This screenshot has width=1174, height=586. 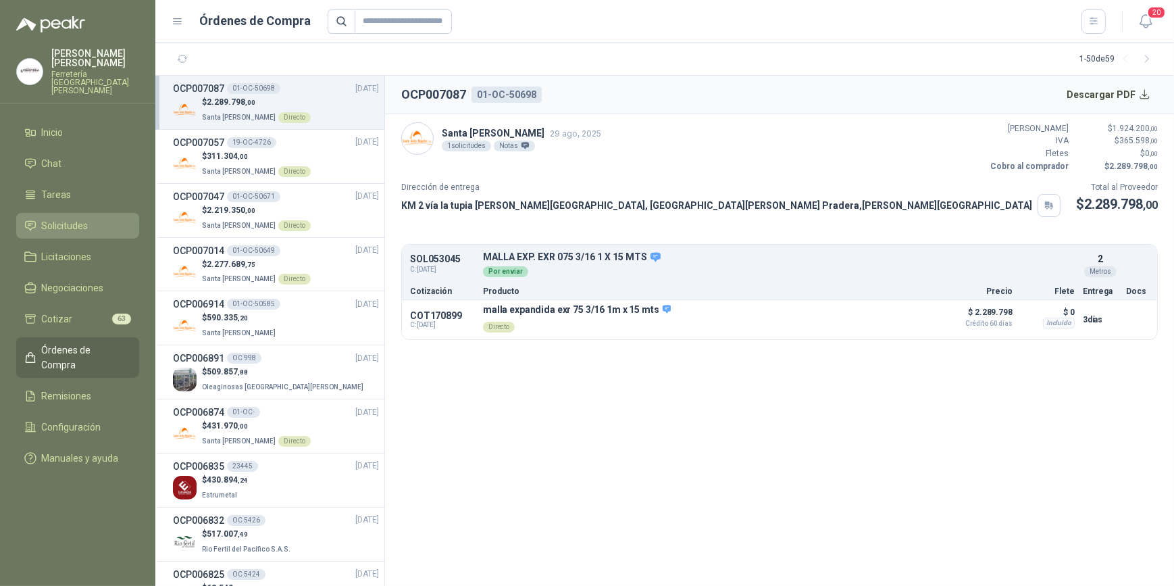 What do you see at coordinates (442, 259) in the screenshot?
I see `p: SOL053045` at bounding box center [442, 259].